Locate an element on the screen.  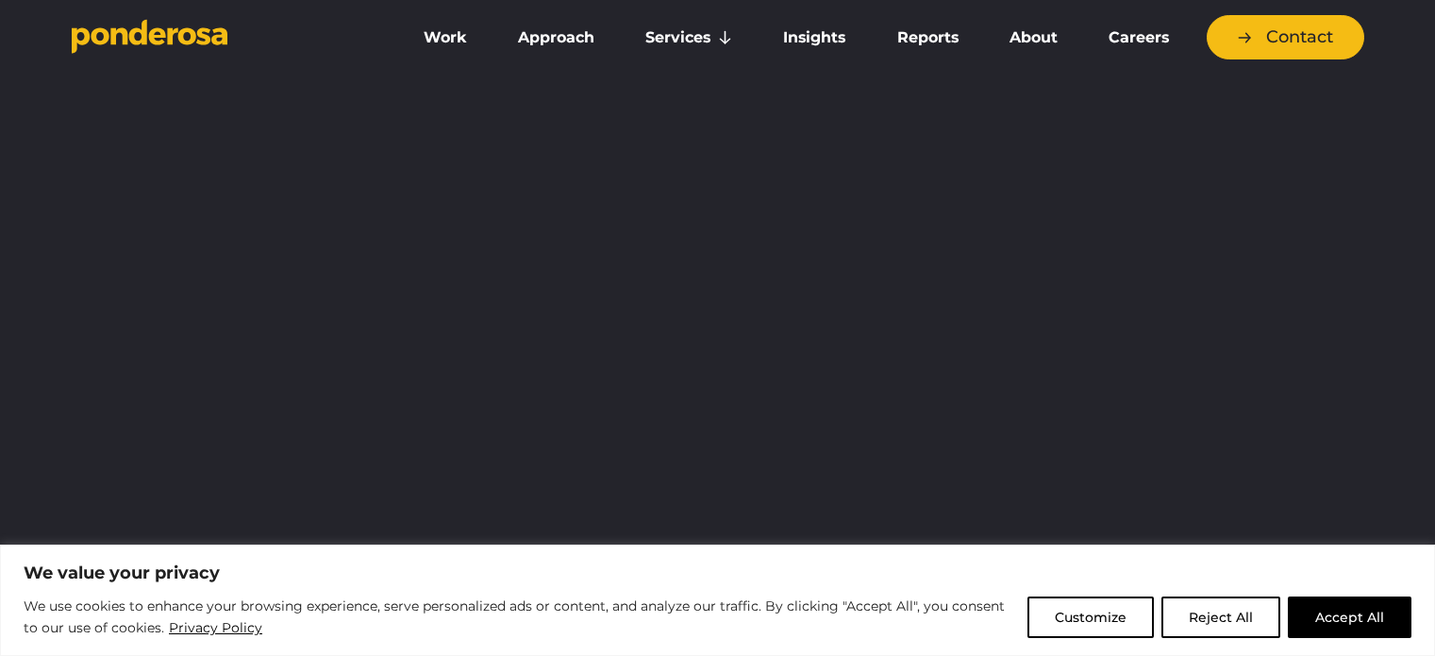
a: Approach is located at coordinates (556, 38).